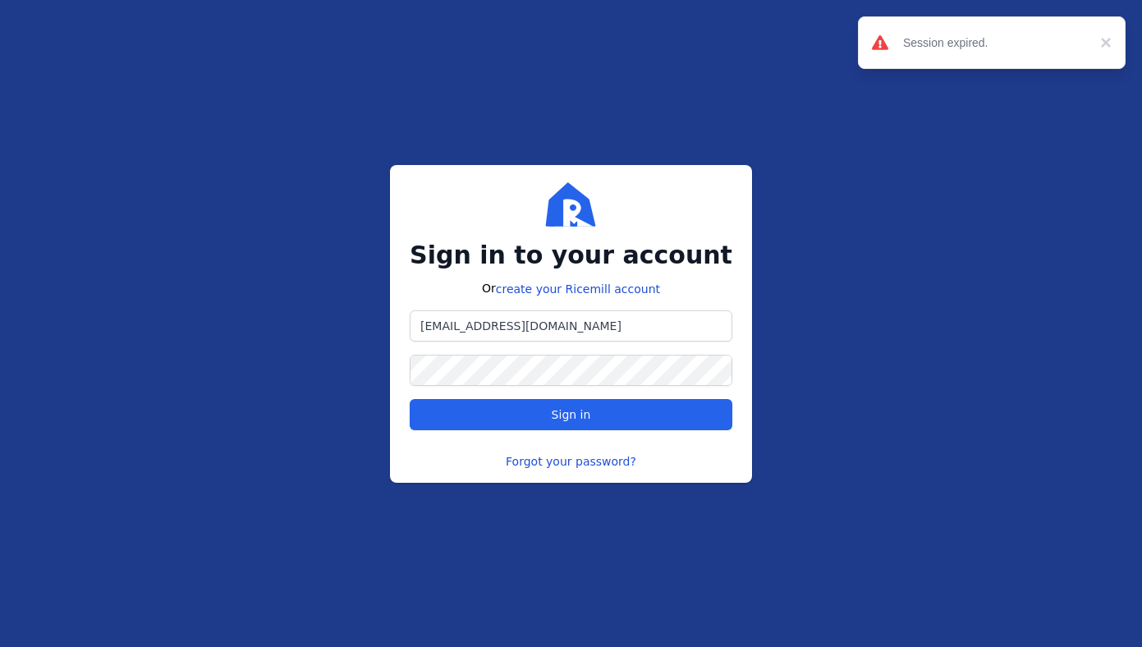 This screenshot has width=1142, height=647. Describe the element at coordinates (571, 415) in the screenshot. I see `span: Sign in` at that location.